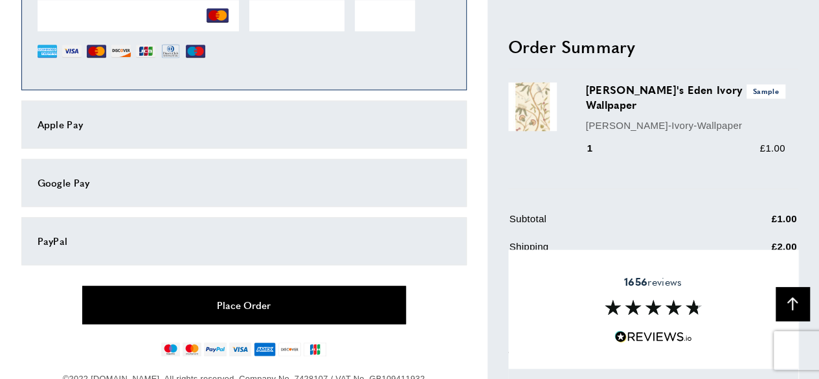 The image size is (819, 379). I want to click on img: Reviews section, so click(654, 307).